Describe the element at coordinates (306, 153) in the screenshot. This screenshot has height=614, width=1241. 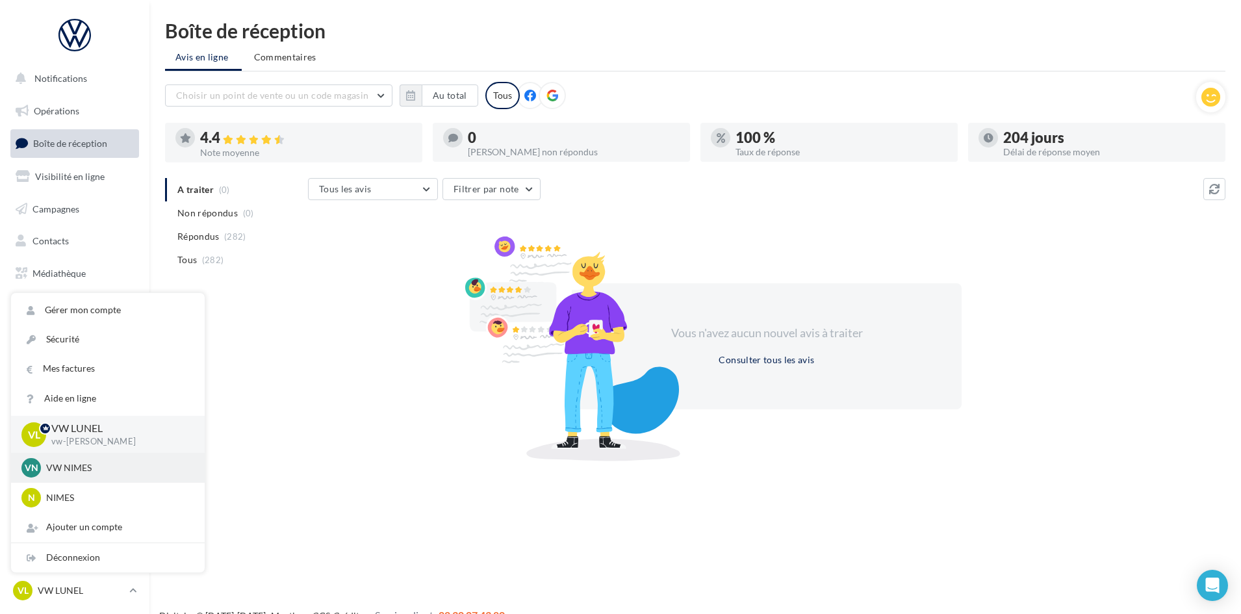
I see `div: Note moyenne` at that location.